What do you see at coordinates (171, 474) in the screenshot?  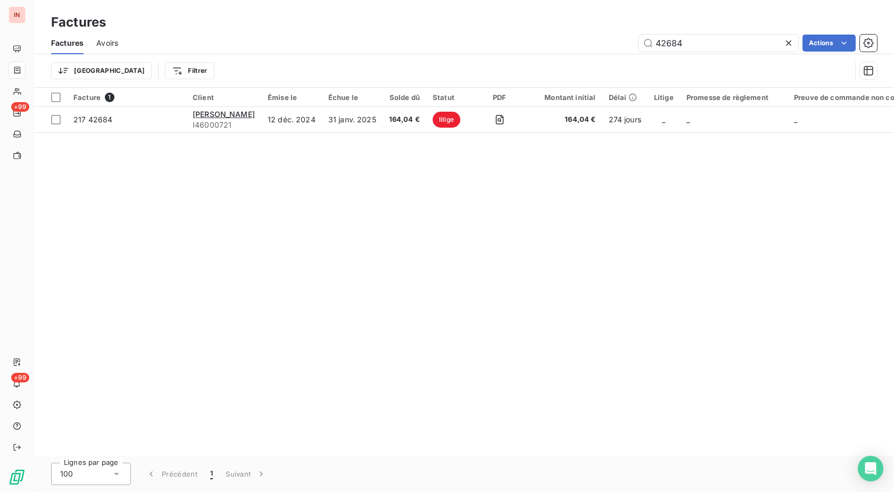 I see `button: Précédent` at bounding box center [171, 474].